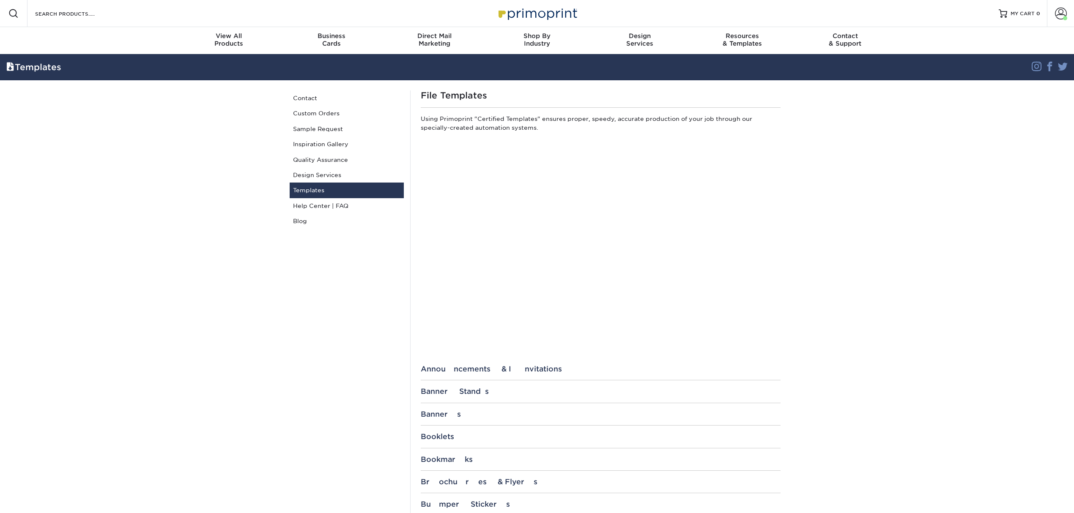 The height and width of the screenshot is (513, 1074). What do you see at coordinates (742, 41) in the screenshot?
I see `a: Resources& Templates` at bounding box center [742, 41].